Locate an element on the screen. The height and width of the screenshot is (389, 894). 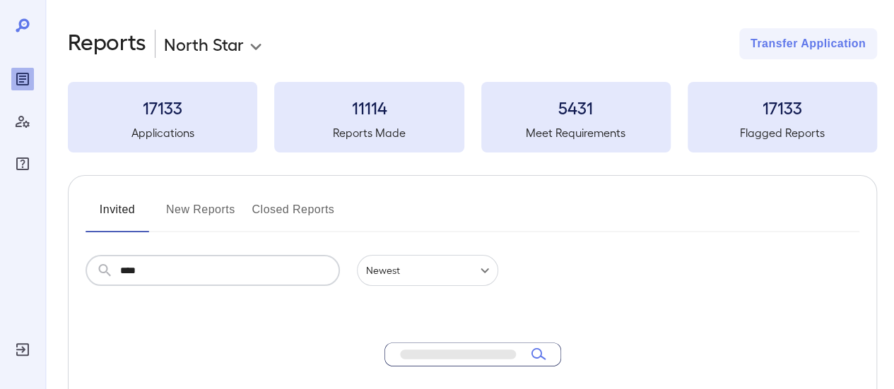
button: Closed Reports is located at coordinates (293, 216).